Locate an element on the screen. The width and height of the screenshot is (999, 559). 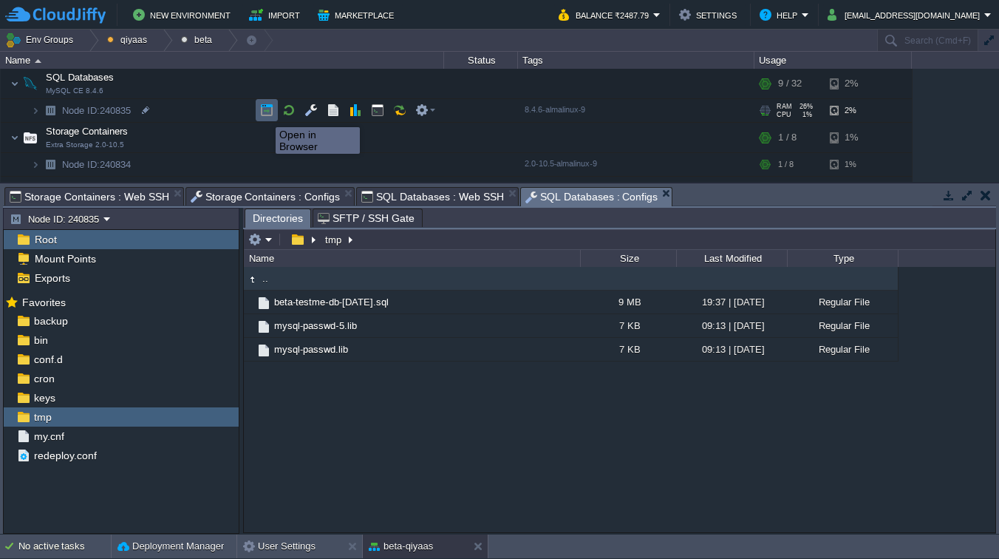
button: Settings is located at coordinates (710, 15).